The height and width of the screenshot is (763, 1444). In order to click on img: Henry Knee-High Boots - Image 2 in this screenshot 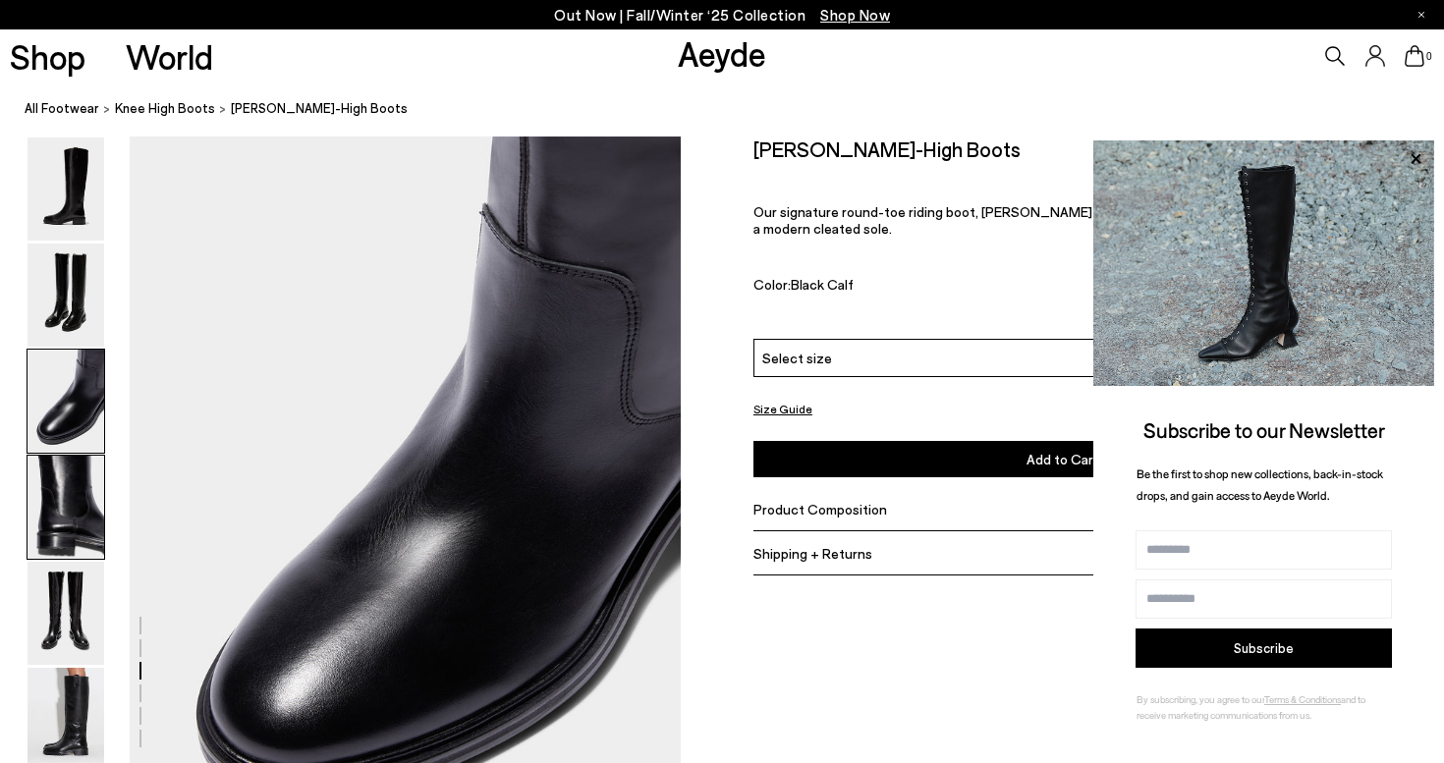, I will do `click(66, 295)`.